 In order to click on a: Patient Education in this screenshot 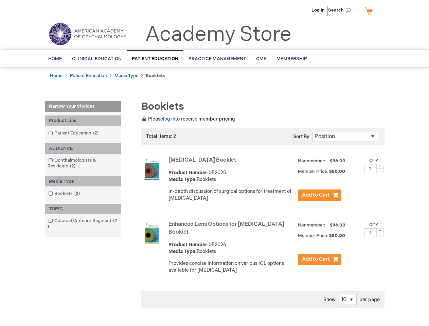, I will do `click(88, 76)`.